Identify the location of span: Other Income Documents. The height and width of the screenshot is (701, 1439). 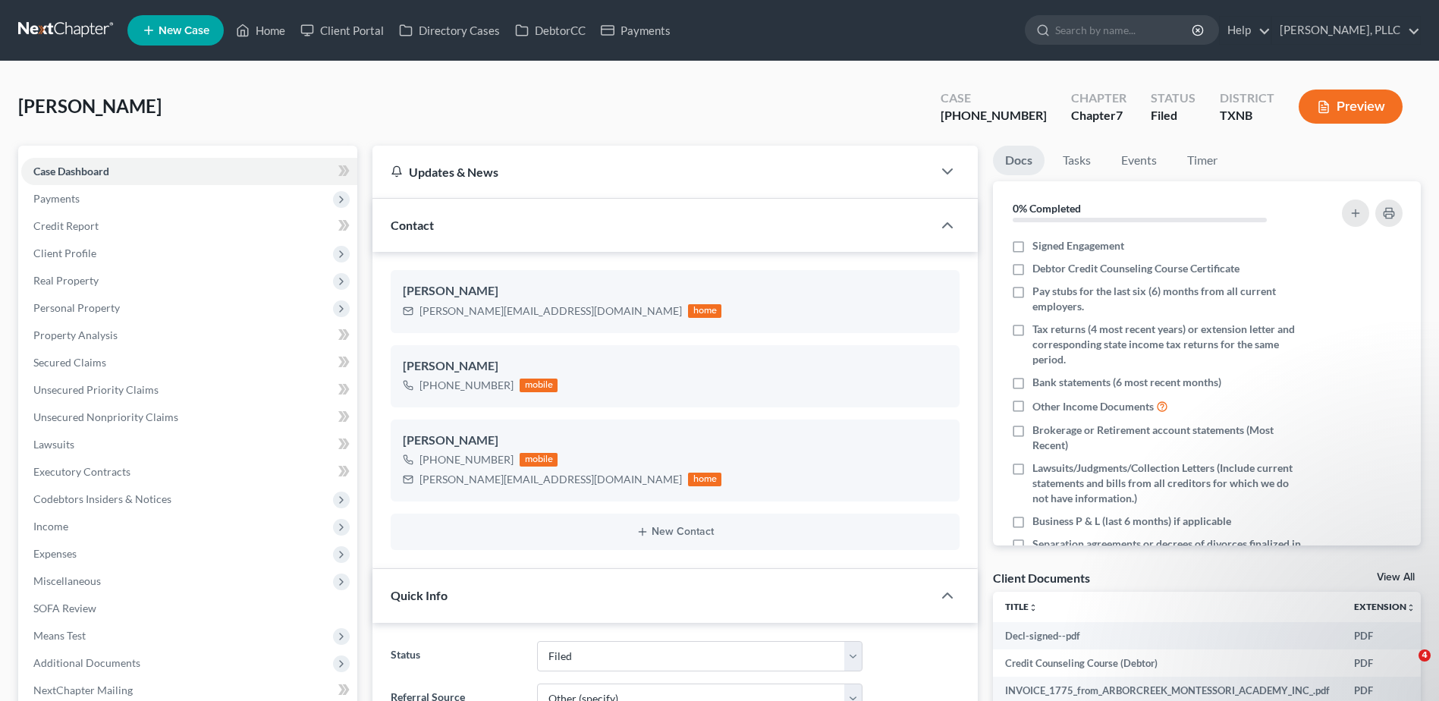
(1093, 406).